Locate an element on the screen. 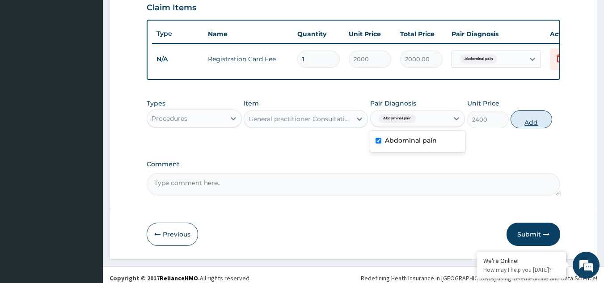 The image size is (604, 283). button: Previous is located at coordinates (172, 234).